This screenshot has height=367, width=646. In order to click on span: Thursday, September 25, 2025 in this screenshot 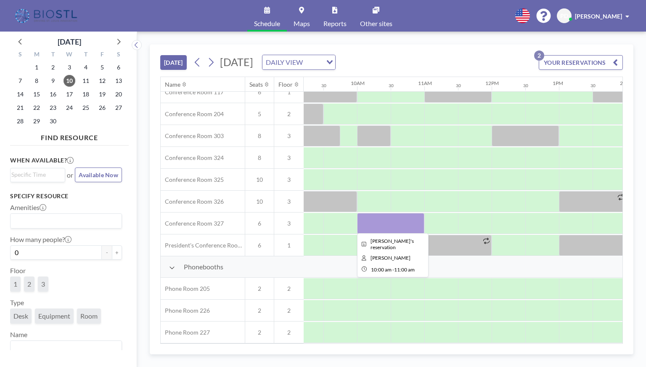, I will do `click(86, 108)`.